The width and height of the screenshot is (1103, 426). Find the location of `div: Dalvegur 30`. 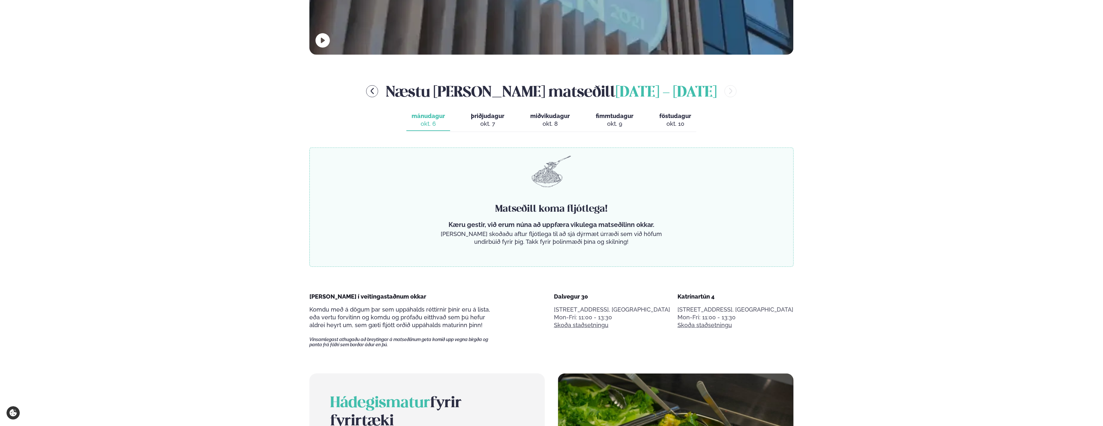

div: Dalvegur 30 is located at coordinates (612, 297).